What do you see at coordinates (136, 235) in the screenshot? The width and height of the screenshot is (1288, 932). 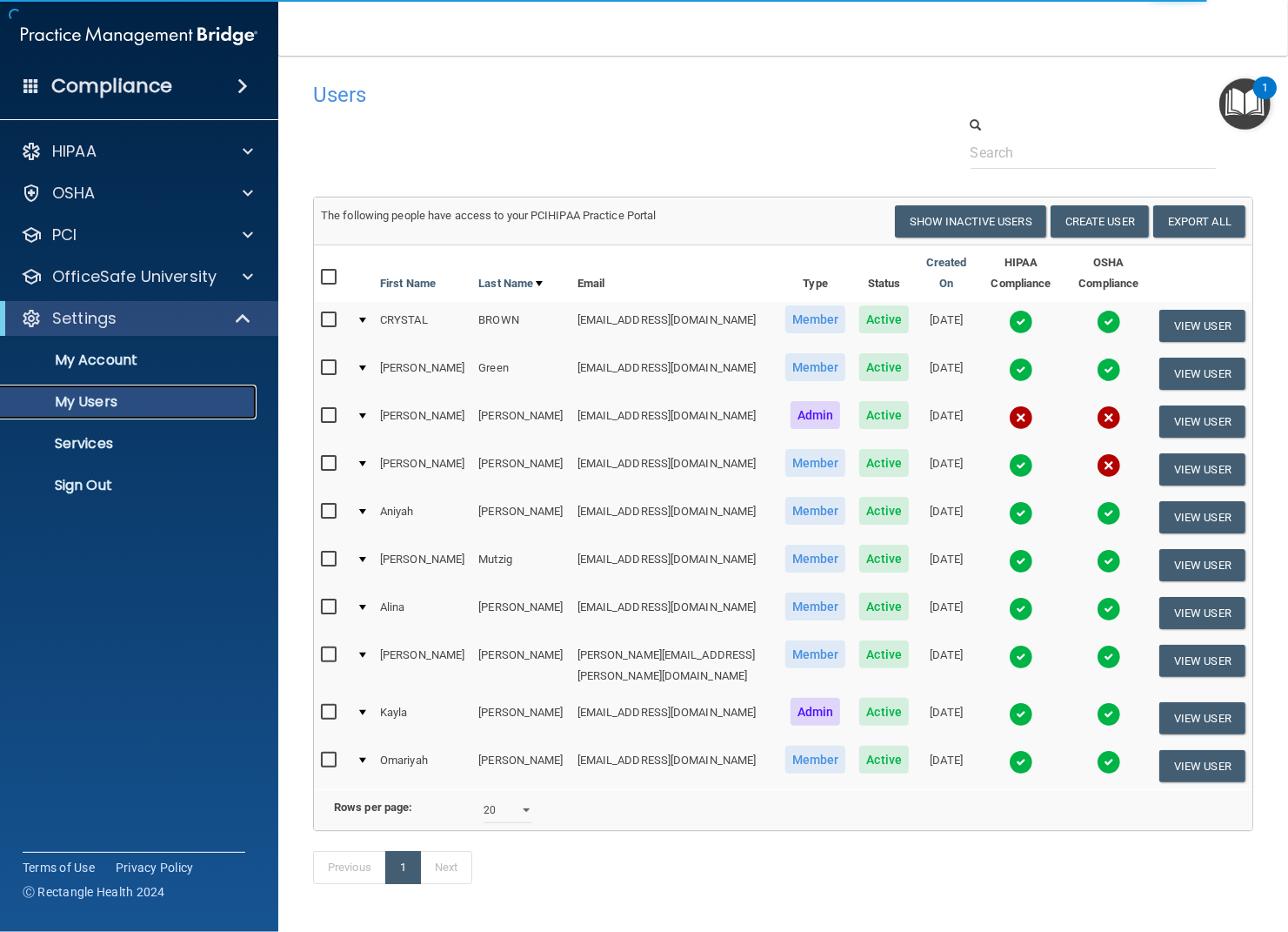 I see `a: PCI` at bounding box center [136, 235].